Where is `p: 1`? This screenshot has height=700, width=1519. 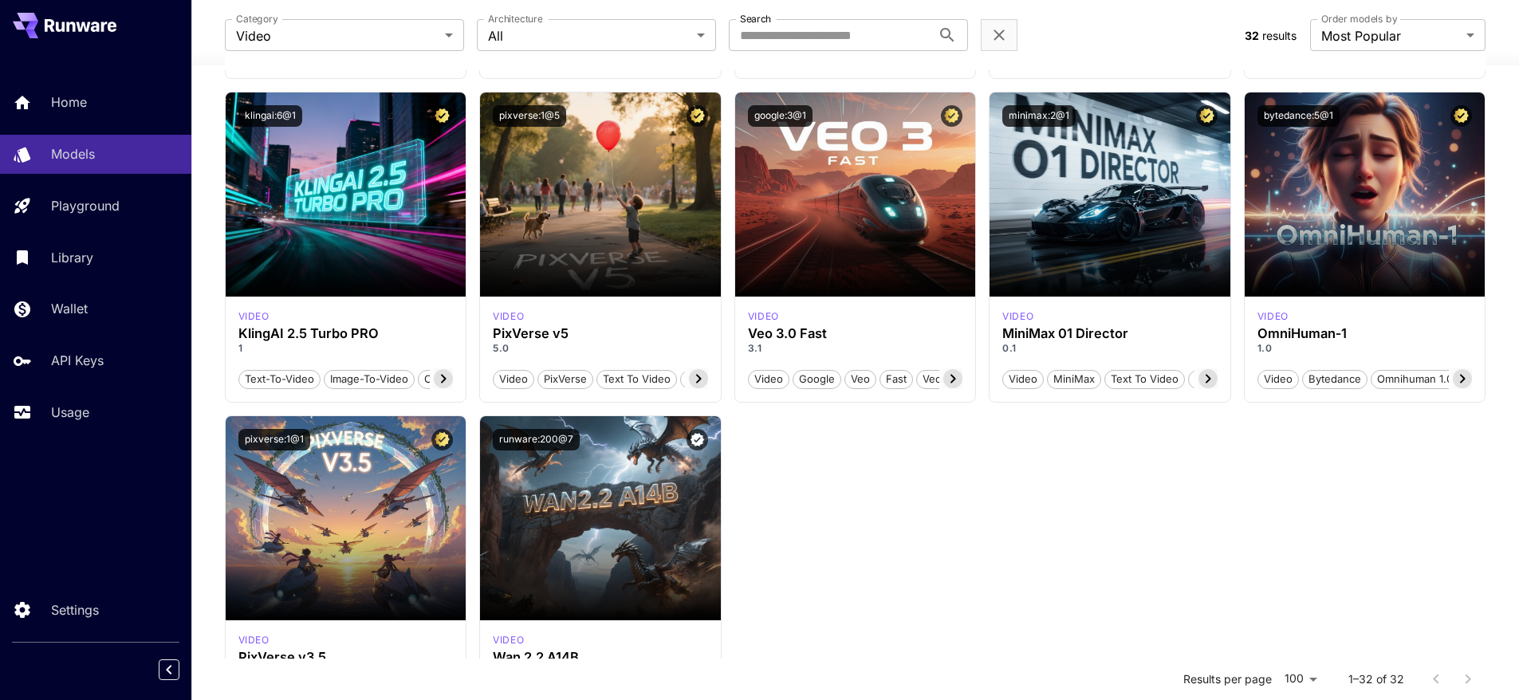
p: 1 is located at coordinates (346, 348).